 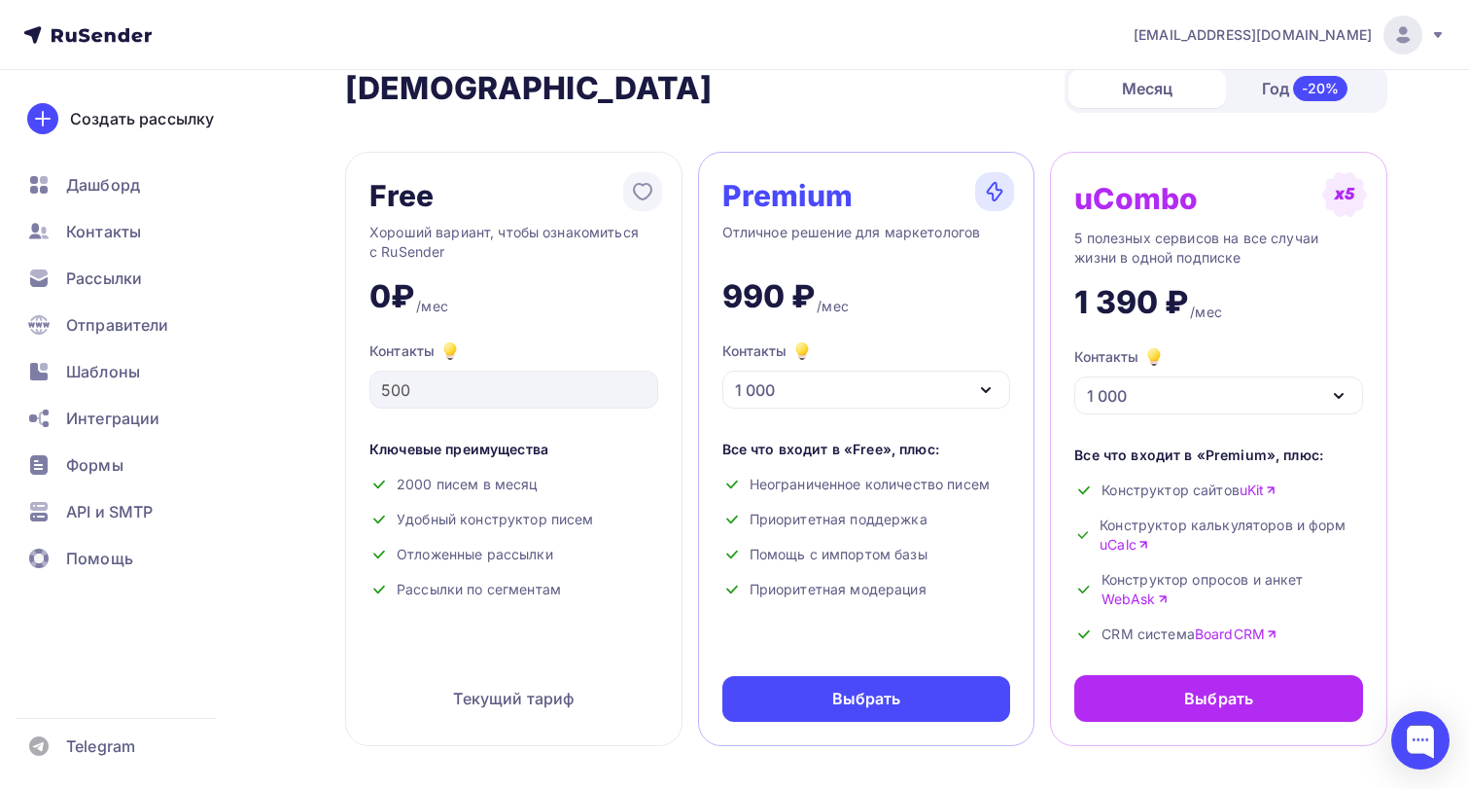 I want to click on a: Формы, so click(x=131, y=465).